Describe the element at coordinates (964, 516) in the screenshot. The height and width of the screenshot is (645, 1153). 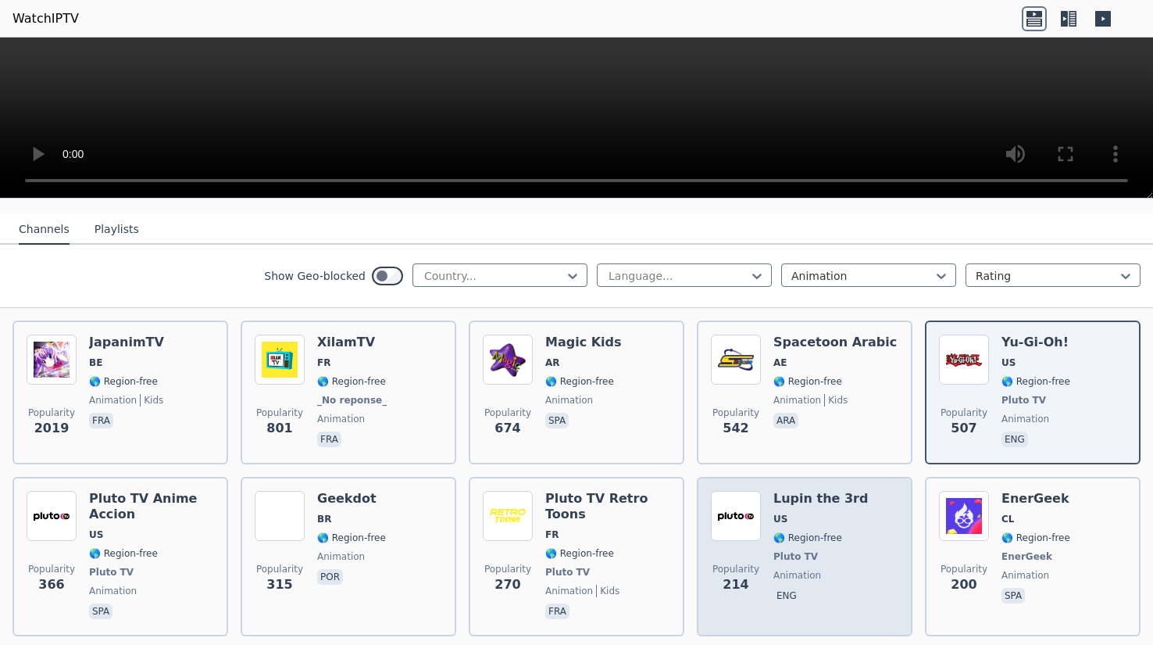
I see `img: EnerGeek` at that location.